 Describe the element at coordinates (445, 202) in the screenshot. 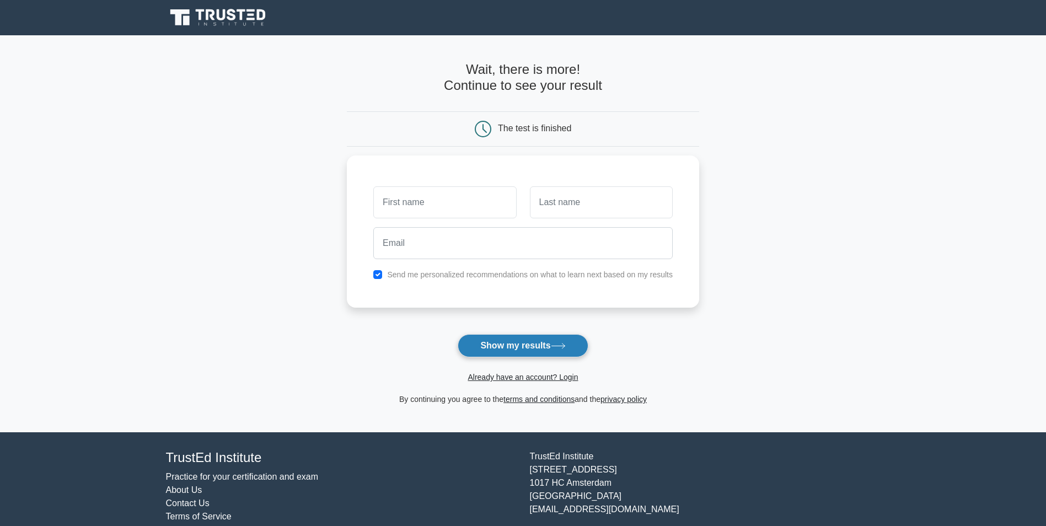

I see `input: First name` at that location.